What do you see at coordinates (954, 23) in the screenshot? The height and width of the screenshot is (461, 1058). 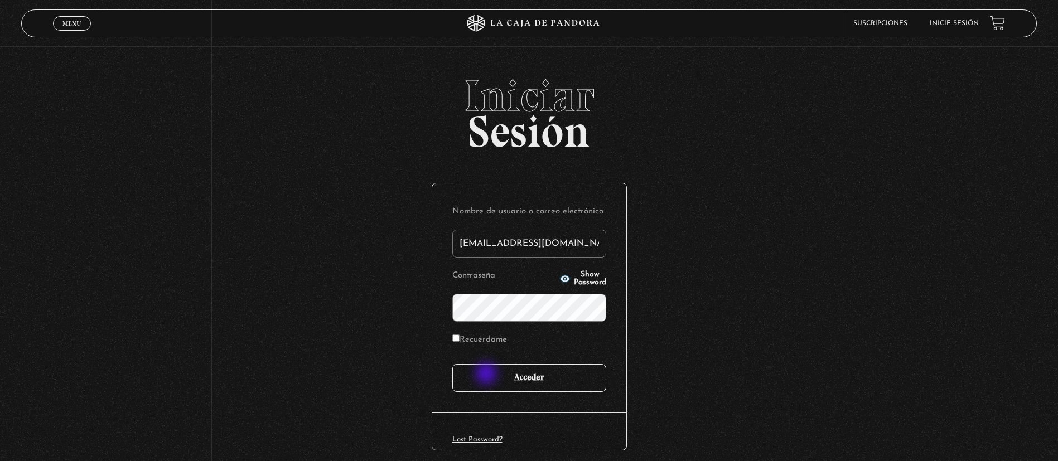 I see `a: Inicie sesión` at bounding box center [954, 23].